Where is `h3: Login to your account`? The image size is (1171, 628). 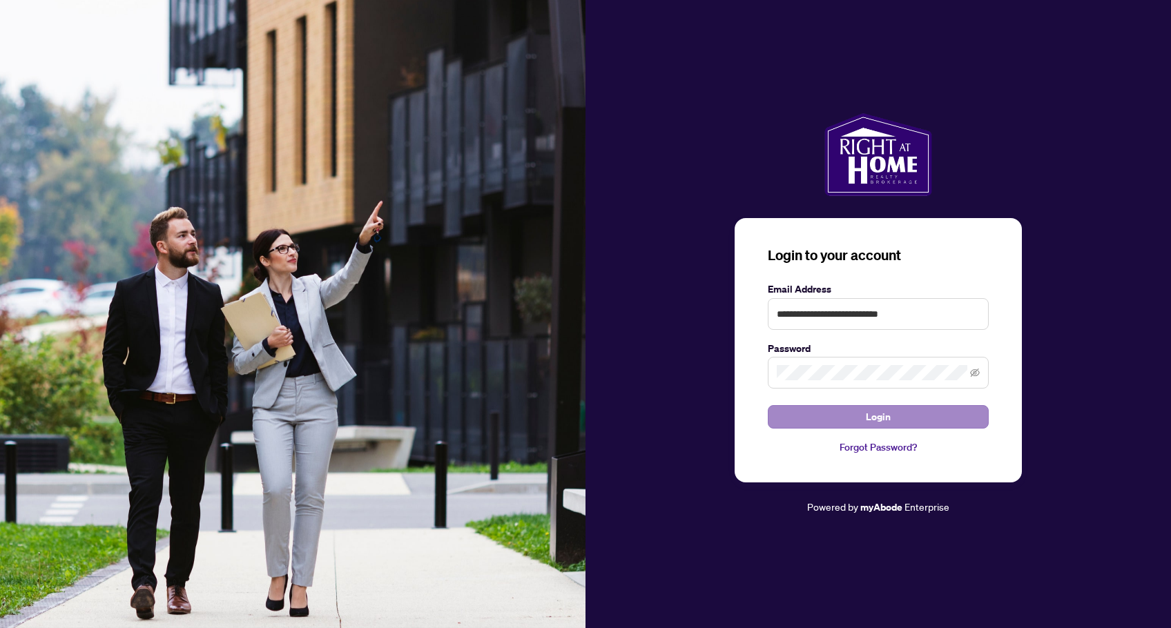
h3: Login to your account is located at coordinates (878, 255).